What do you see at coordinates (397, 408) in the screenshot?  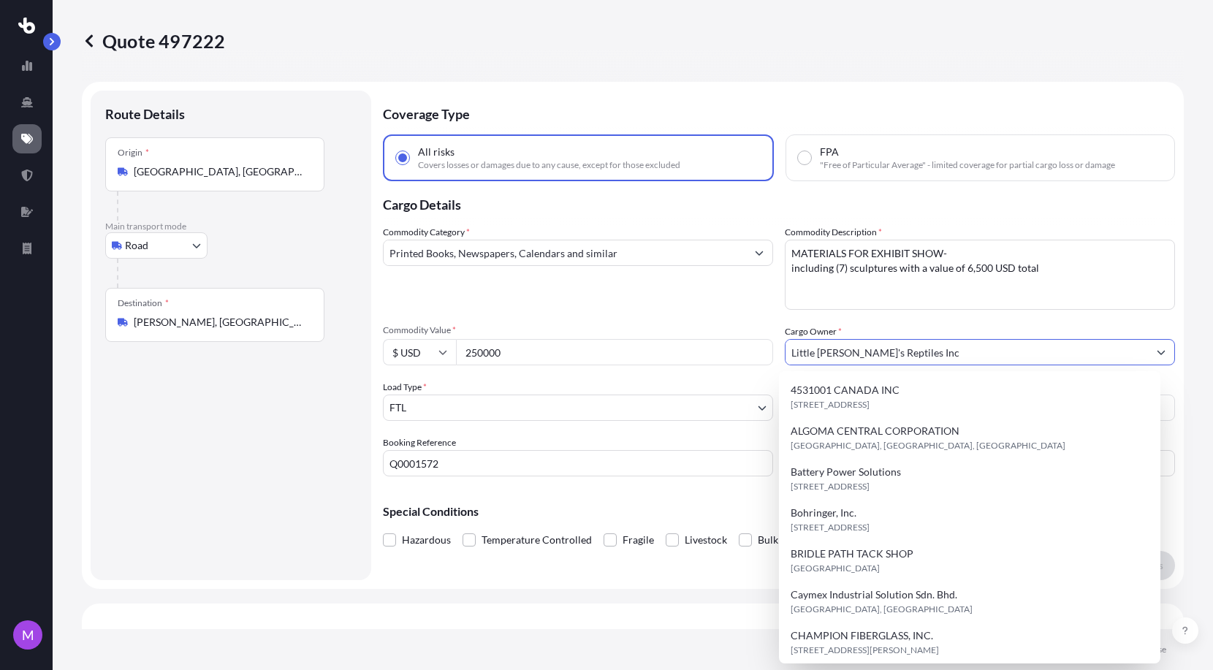 I see `span: FTL` at bounding box center [397, 408].